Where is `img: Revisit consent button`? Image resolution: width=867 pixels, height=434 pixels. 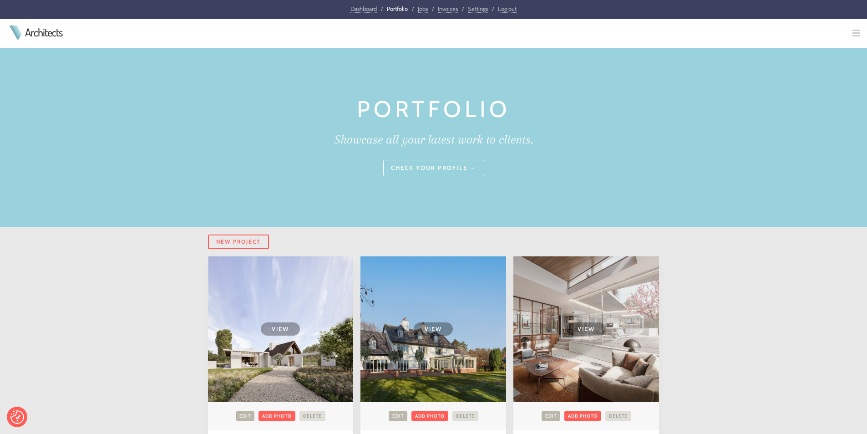
img: Revisit consent button is located at coordinates (17, 417).